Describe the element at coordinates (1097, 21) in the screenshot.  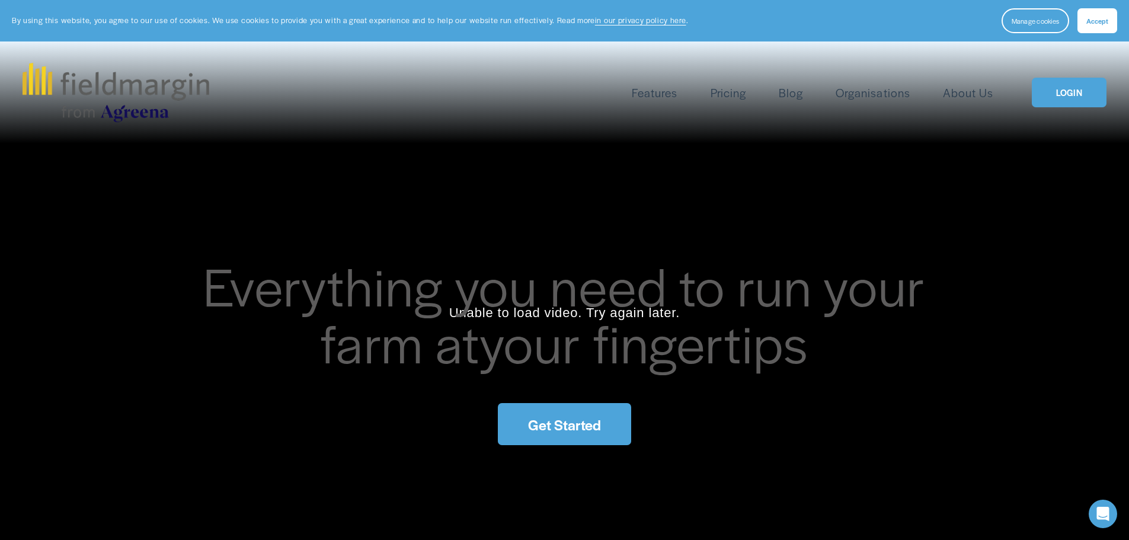
I see `button: Accept` at that location.